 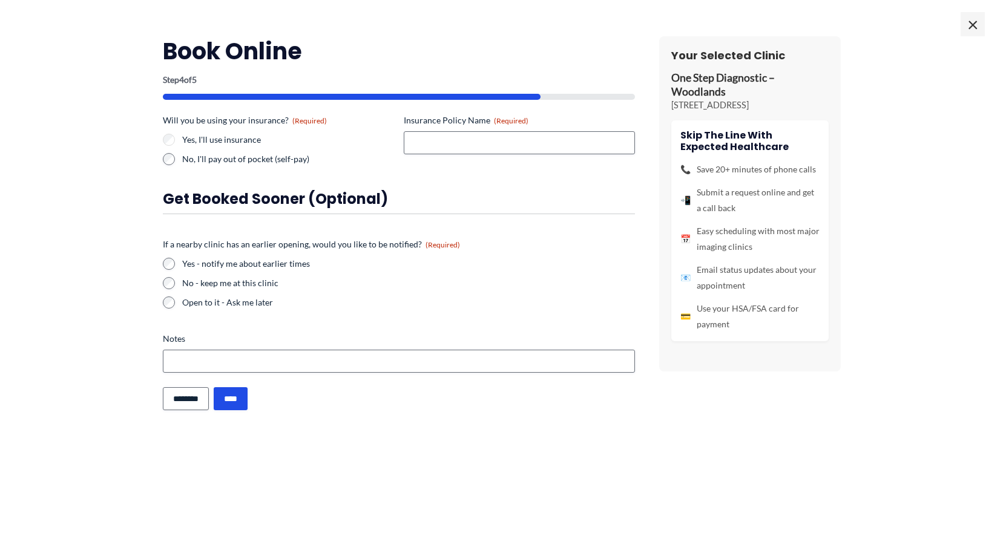 I want to click on h4: Skip the line with Expected Healthcare, so click(x=750, y=141).